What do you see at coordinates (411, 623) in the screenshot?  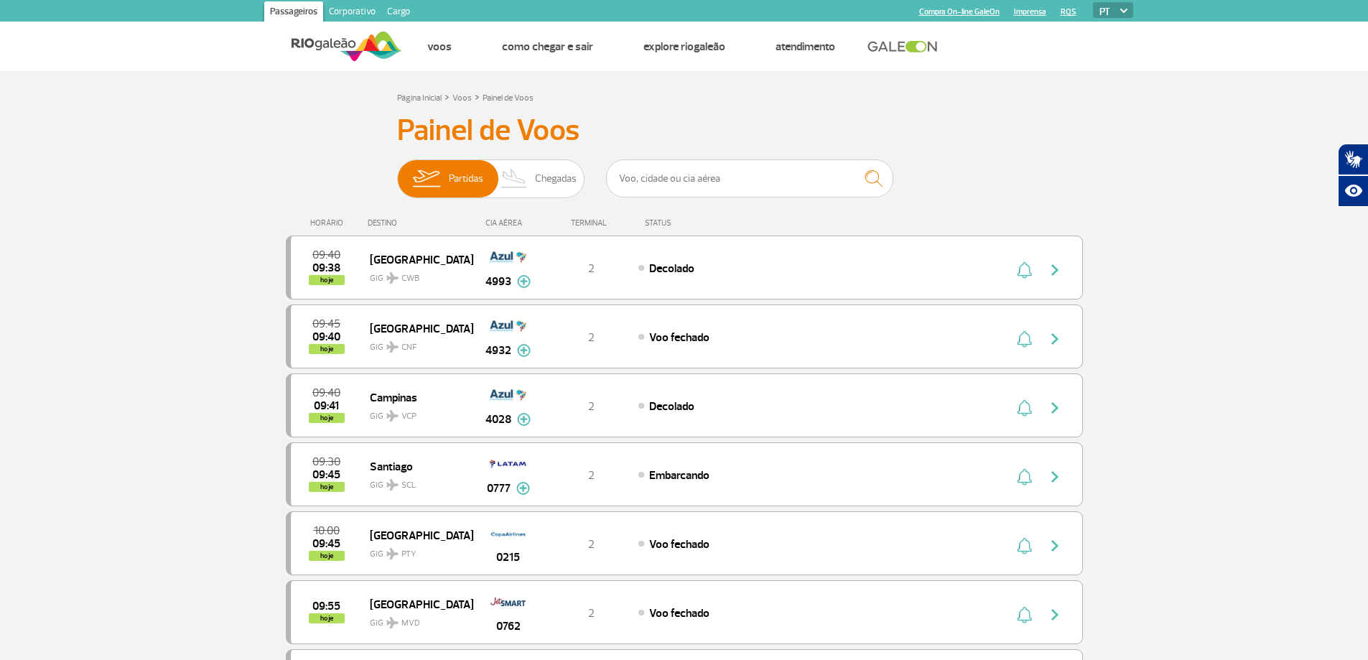 I see `span: MVD` at bounding box center [411, 623].